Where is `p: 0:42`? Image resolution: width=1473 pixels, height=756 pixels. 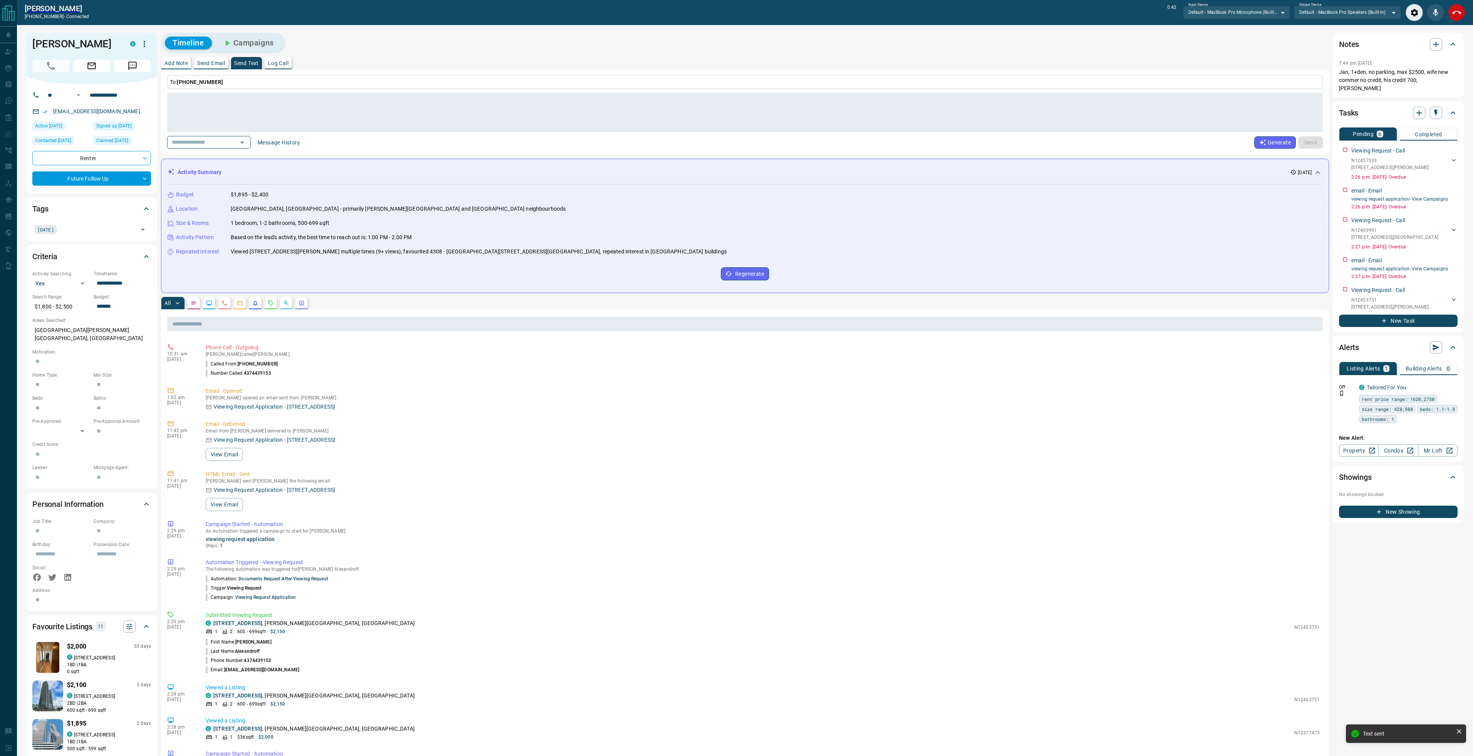
p: 0:42 is located at coordinates (1172, 12).